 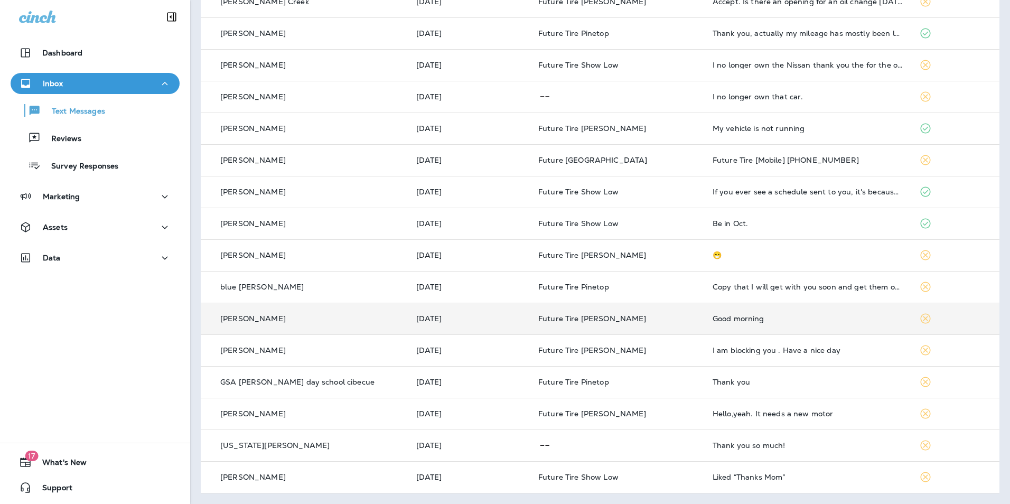 What do you see at coordinates (808, 287) in the screenshot?
I see `div: Copy that I will get with you soon and get them ordered` at bounding box center [808, 287].